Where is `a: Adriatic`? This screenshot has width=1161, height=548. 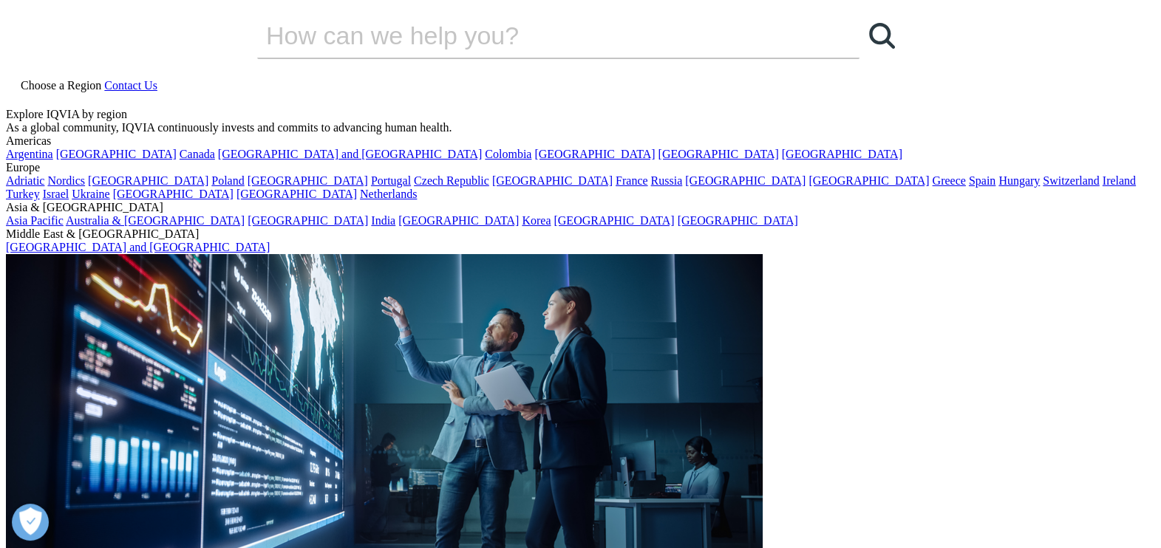 a: Adriatic is located at coordinates (25, 180).